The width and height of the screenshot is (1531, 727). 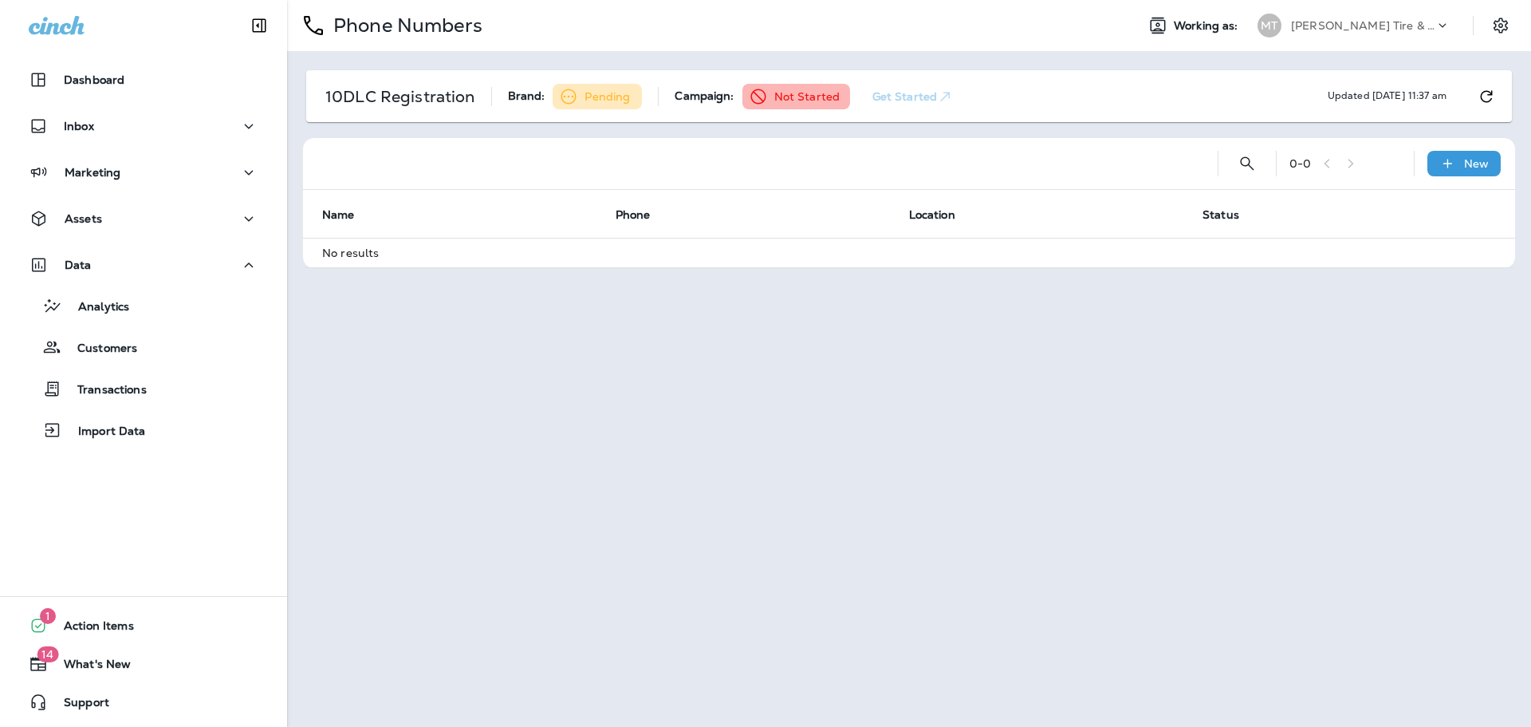 What do you see at coordinates (144, 664) in the screenshot?
I see `button: 14What's New` at bounding box center [144, 664].